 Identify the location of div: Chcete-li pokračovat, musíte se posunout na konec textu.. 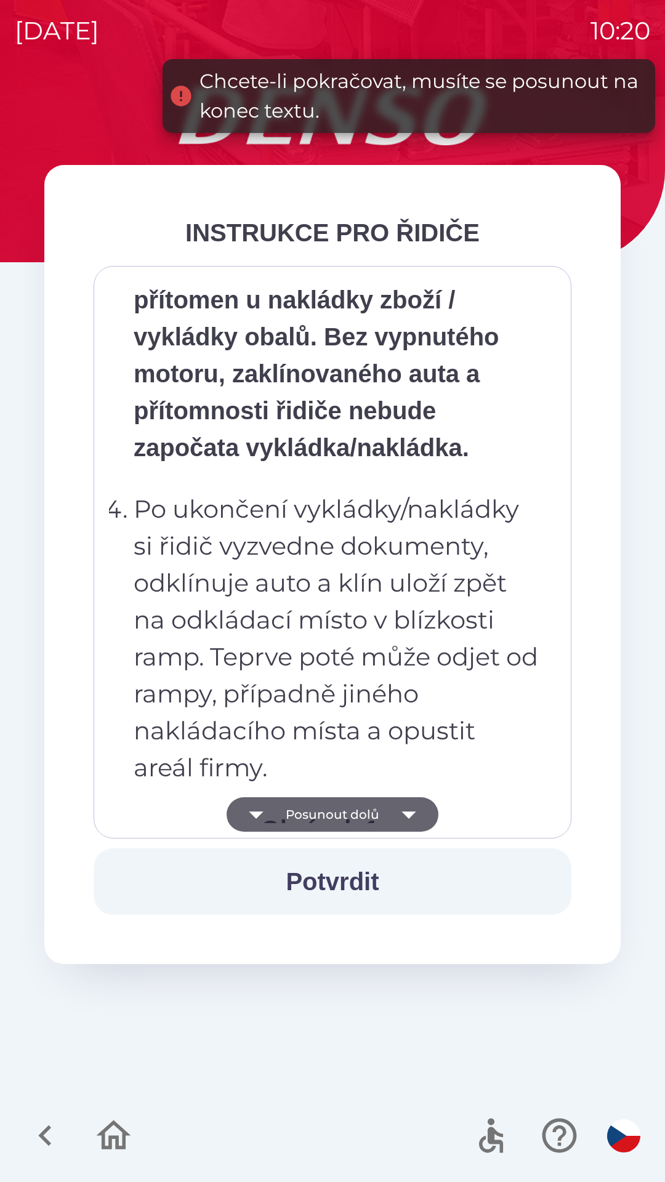
(421, 96).